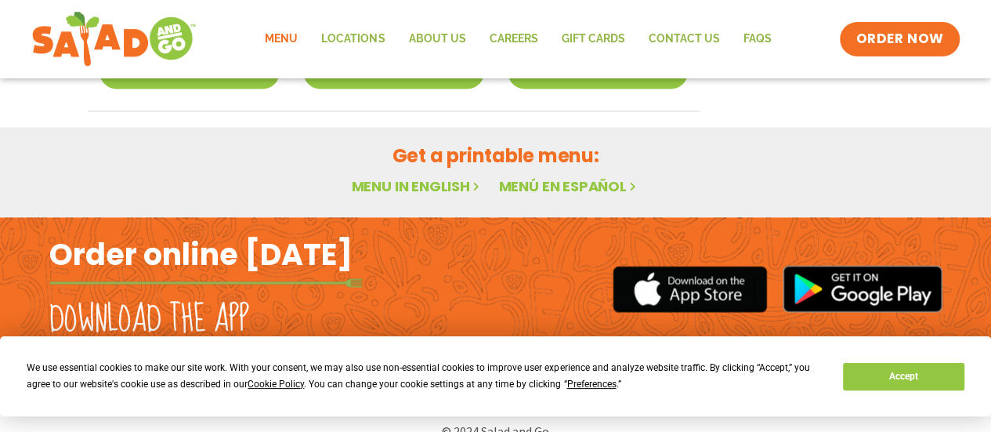 Image resolution: width=991 pixels, height=432 pixels. What do you see at coordinates (426, 376) in the screenshot?
I see `div: We use essential cookies to make our site work. With your consent, we may also use non-essential ...` at bounding box center [426, 376].